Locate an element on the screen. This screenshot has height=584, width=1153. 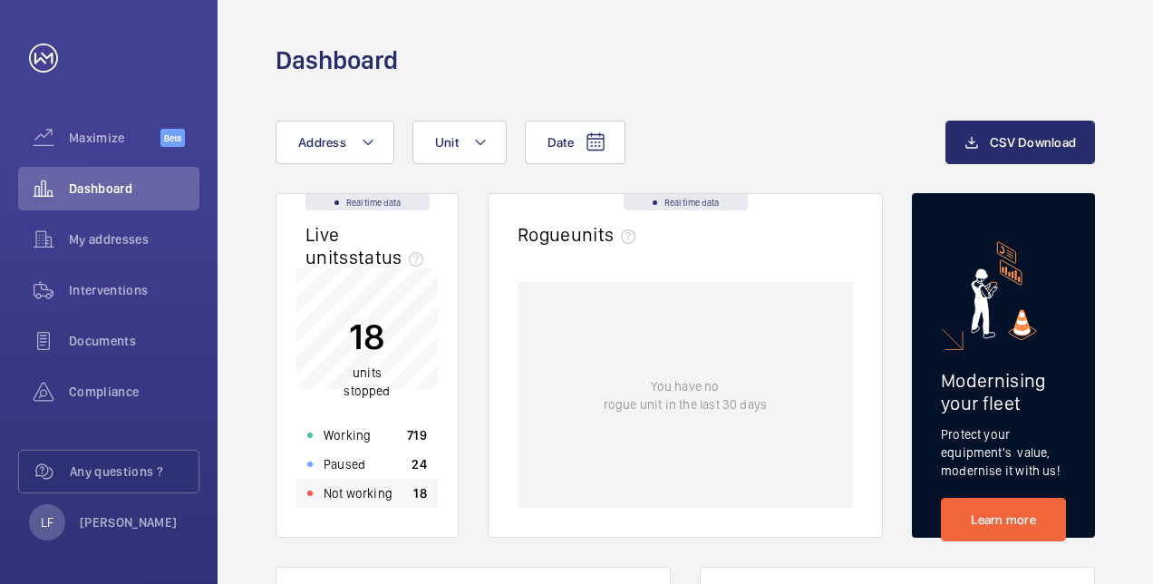
h2: Modernising your fleet is located at coordinates (1003, 391).